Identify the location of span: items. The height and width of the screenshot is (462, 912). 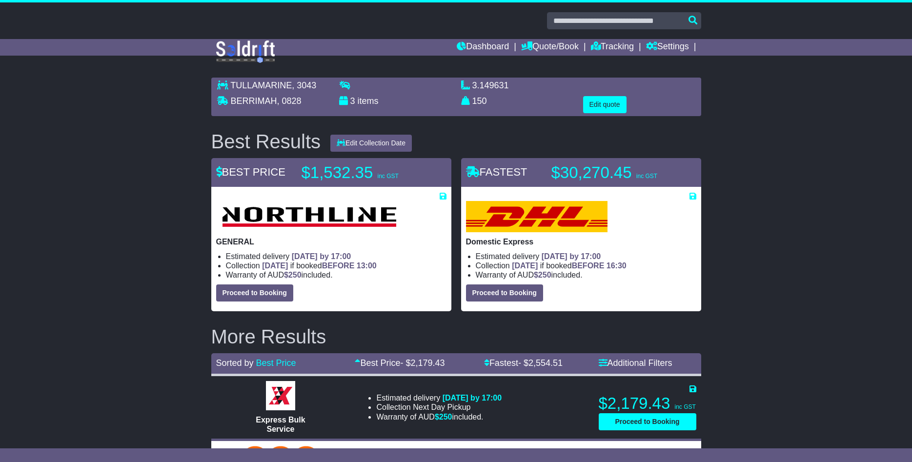
(368, 101).